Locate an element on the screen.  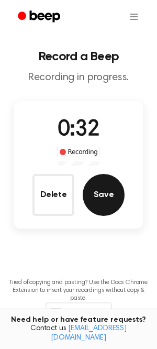
button: Delete Audio Record is located at coordinates (53, 195).